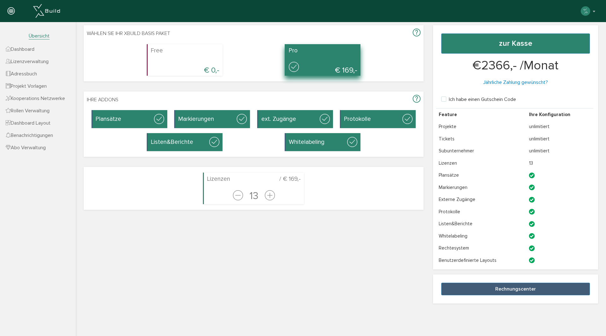  What do you see at coordinates (212, 119) in the screenshot?
I see `h4: Markierungen` at bounding box center [212, 119].